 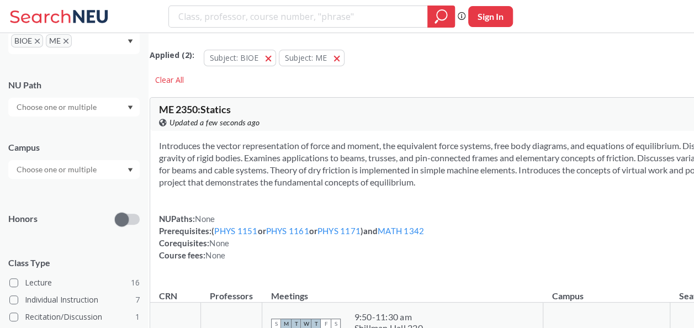 I want to click on div: CRN, so click(x=168, y=296).